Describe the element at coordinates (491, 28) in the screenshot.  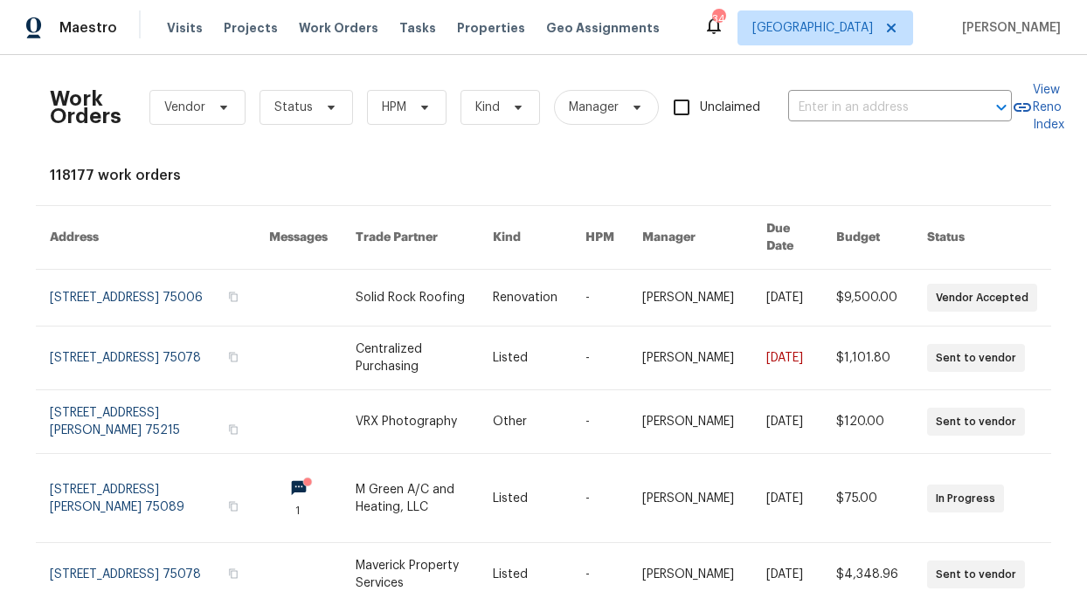
I see `span: Properties` at that location.